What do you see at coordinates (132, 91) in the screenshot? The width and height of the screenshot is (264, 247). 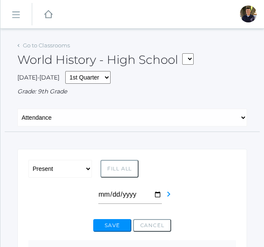 I see `div: Grade: 9th Grade` at bounding box center [132, 91].